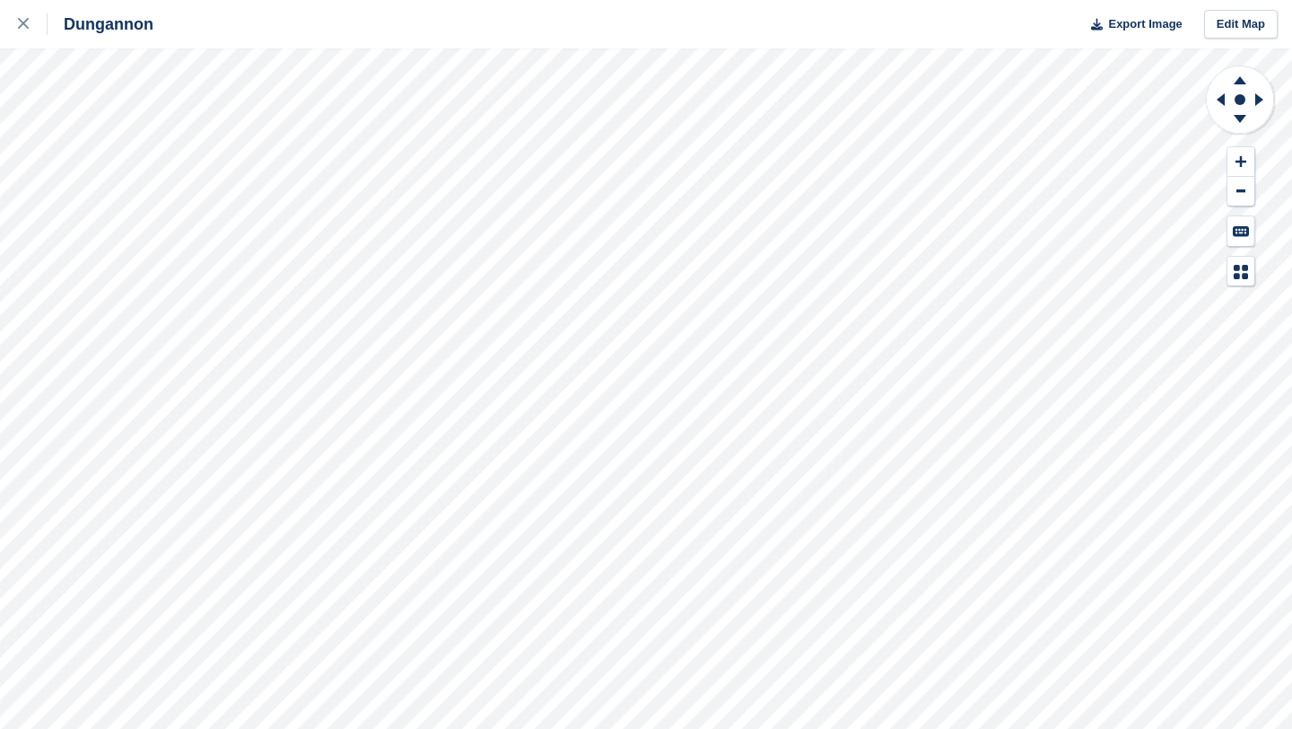  Describe the element at coordinates (1241, 271) in the screenshot. I see `button: Map Legend` at that location.